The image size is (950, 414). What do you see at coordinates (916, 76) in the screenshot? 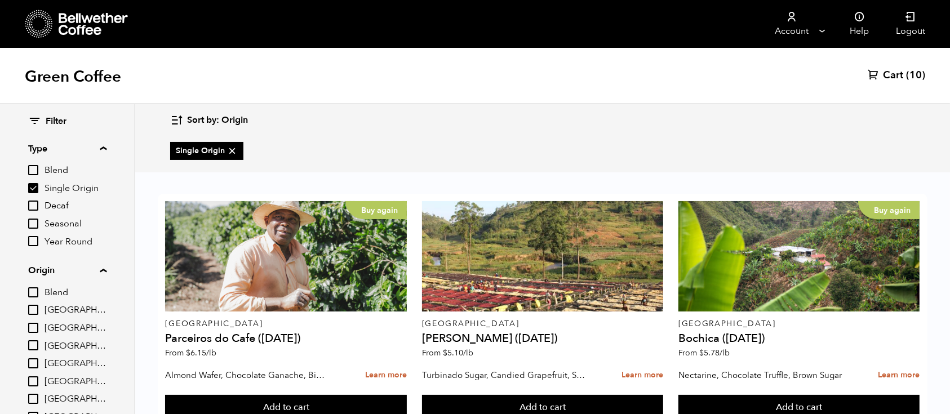
I see `span: (10)` at bounding box center [916, 76].